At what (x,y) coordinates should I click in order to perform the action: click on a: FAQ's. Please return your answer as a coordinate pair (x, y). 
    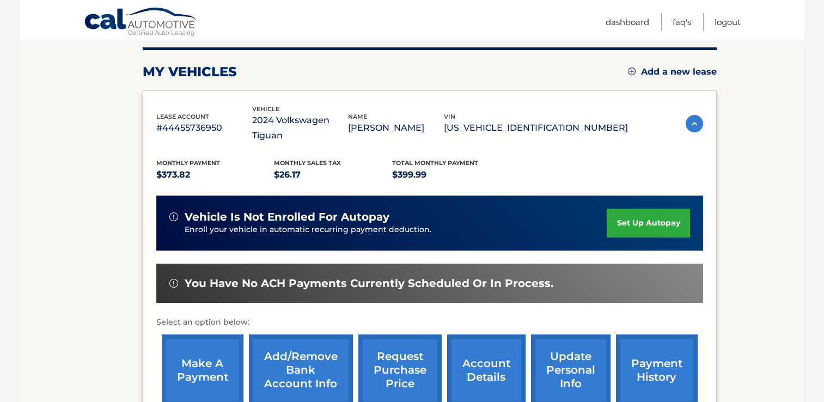
    Looking at the image, I should click on (682, 22).